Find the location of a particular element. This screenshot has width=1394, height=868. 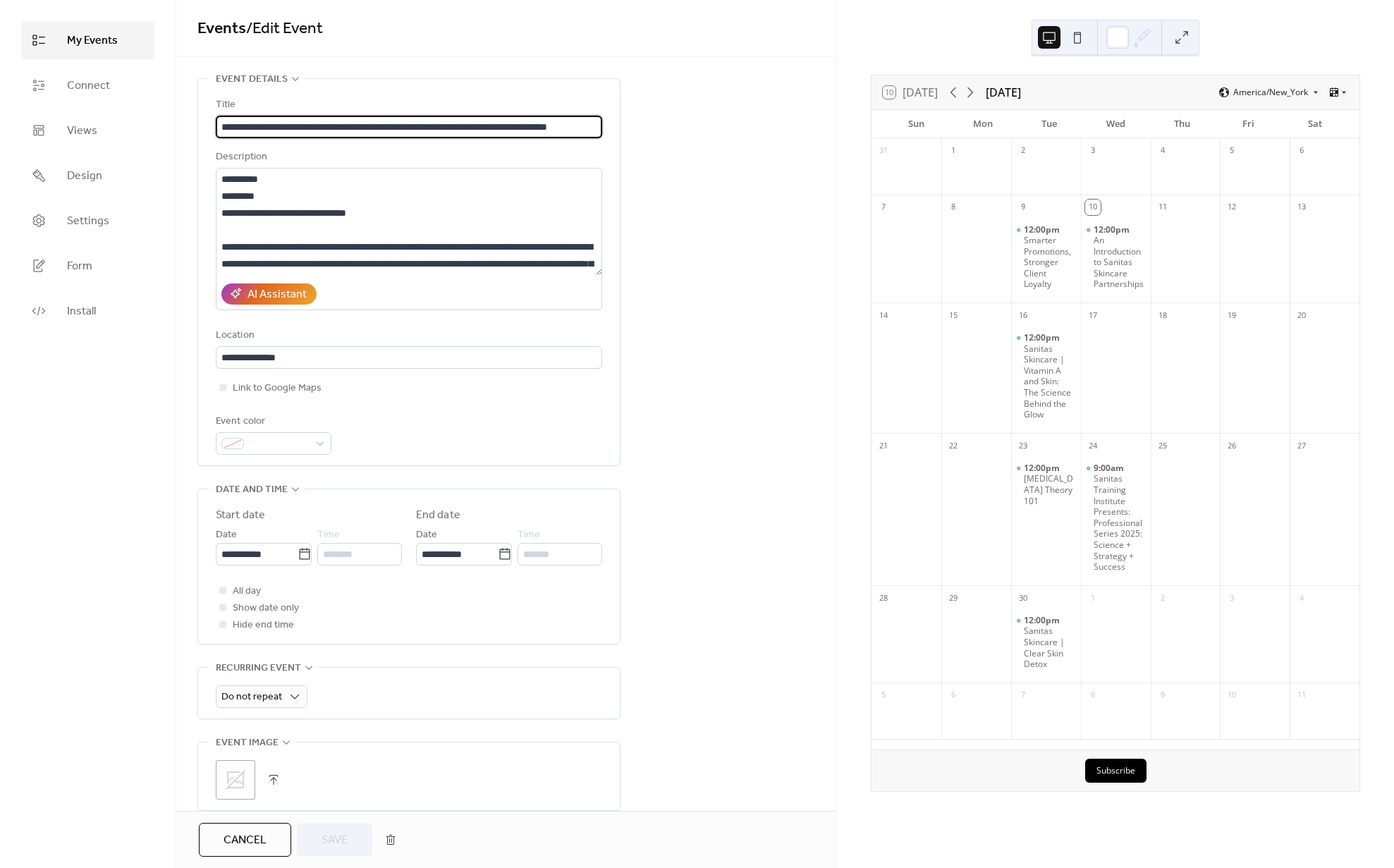

div: 27 is located at coordinates (1302, 445).